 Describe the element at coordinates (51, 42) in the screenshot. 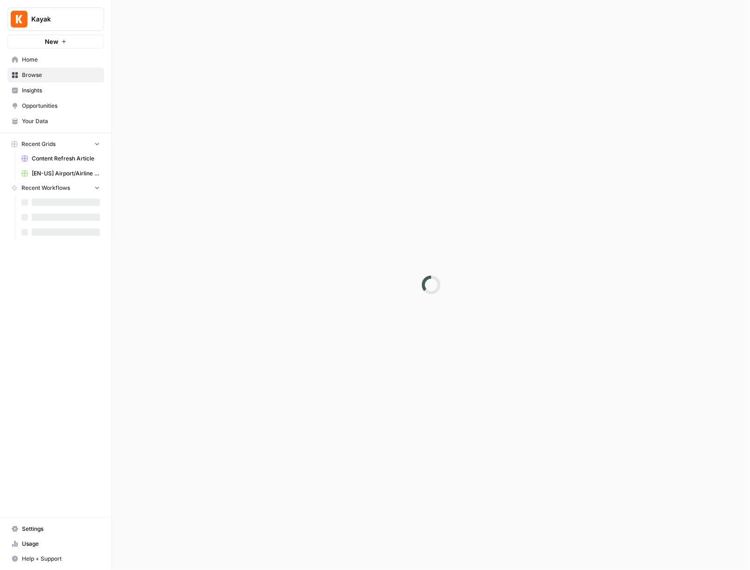

I see `span: New` at that location.